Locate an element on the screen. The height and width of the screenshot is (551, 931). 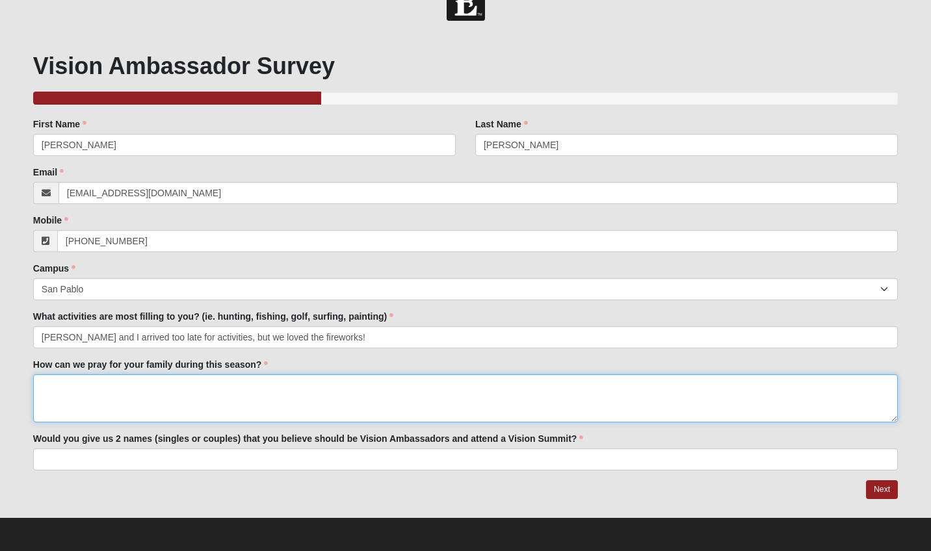
label: Campus is located at coordinates (54, 269).